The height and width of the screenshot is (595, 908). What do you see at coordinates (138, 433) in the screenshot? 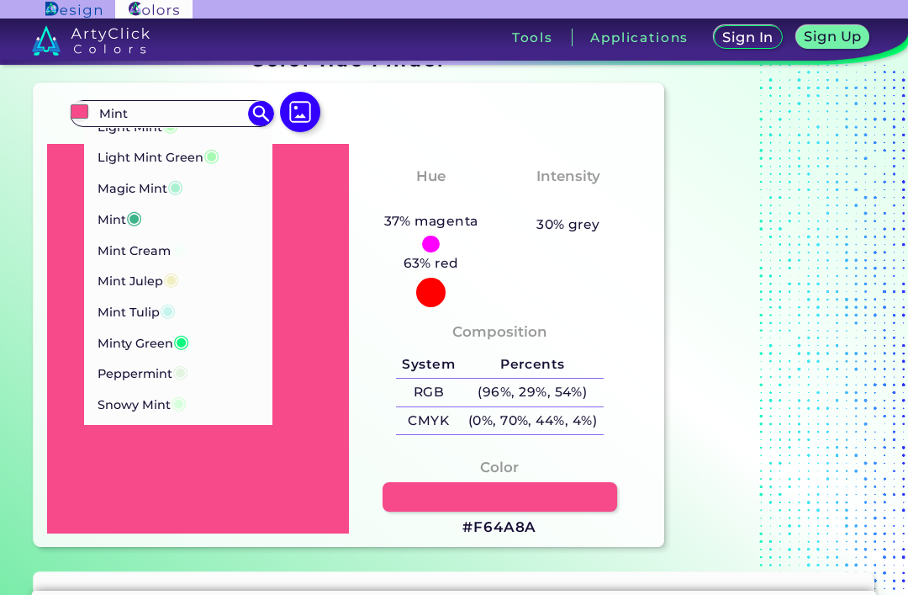
I see `p: Spearmint` at bounding box center [138, 433].